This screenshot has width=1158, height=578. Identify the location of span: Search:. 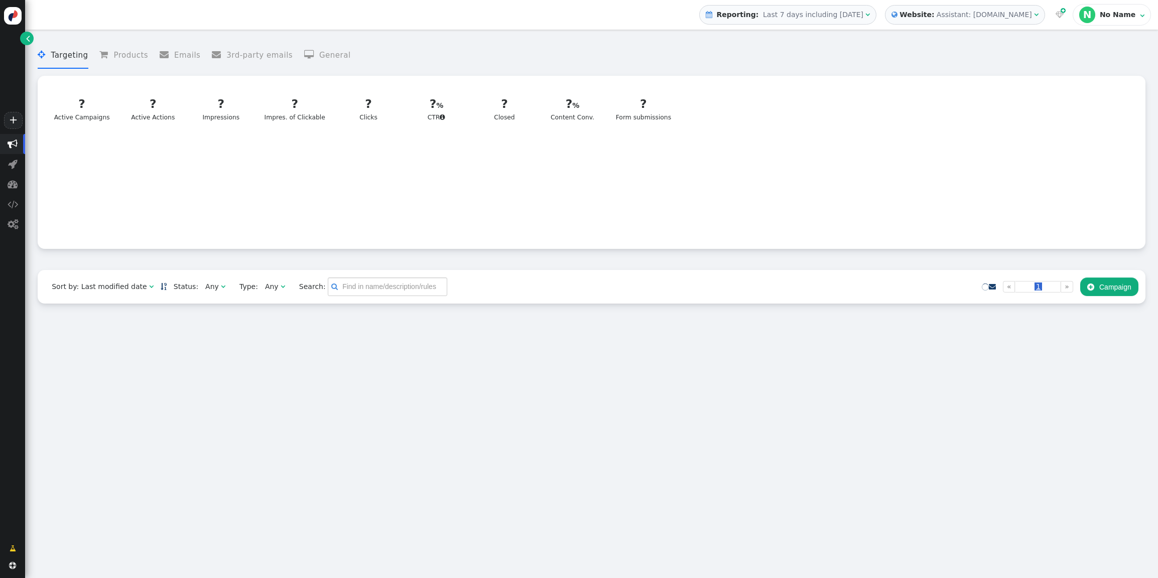
(309, 287).